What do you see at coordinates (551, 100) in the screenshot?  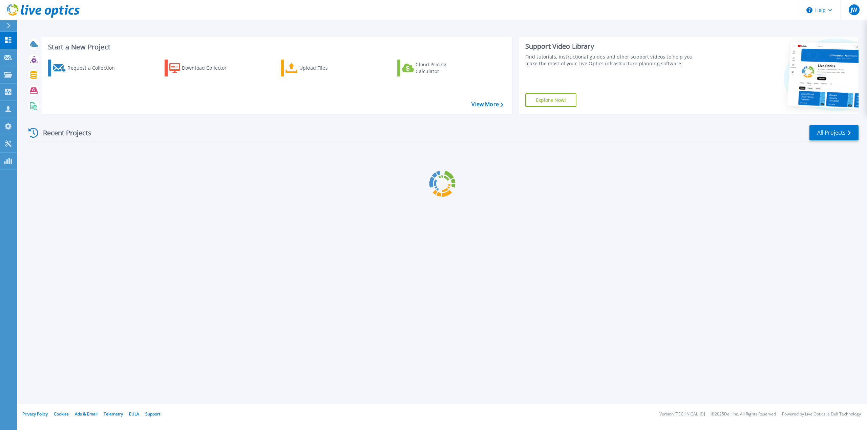 I see `a: Explore Now!` at bounding box center [551, 100].